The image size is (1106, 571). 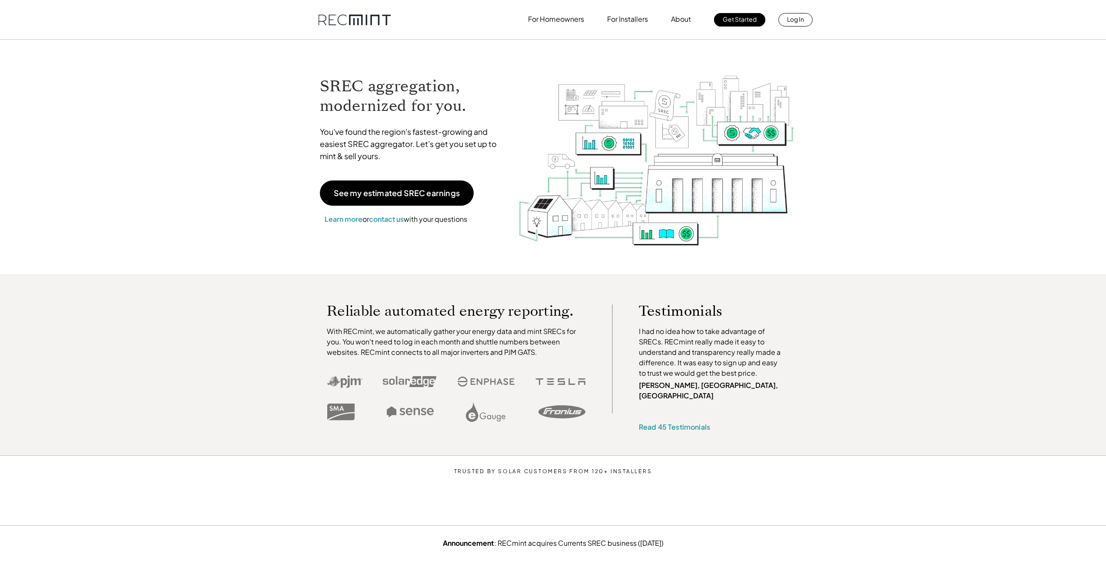 What do you see at coordinates (674, 426) in the screenshot?
I see `a: Read 45 Testimonials` at bounding box center [674, 426].